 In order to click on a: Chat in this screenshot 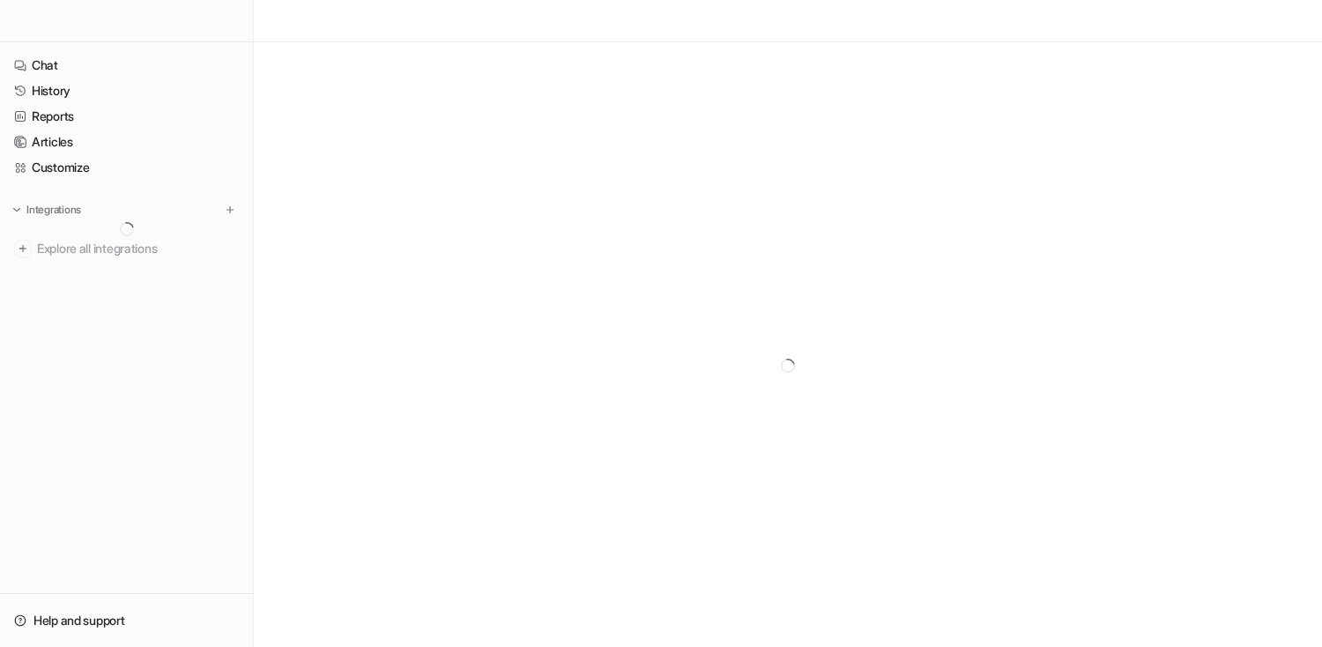, I will do `click(126, 65)`.